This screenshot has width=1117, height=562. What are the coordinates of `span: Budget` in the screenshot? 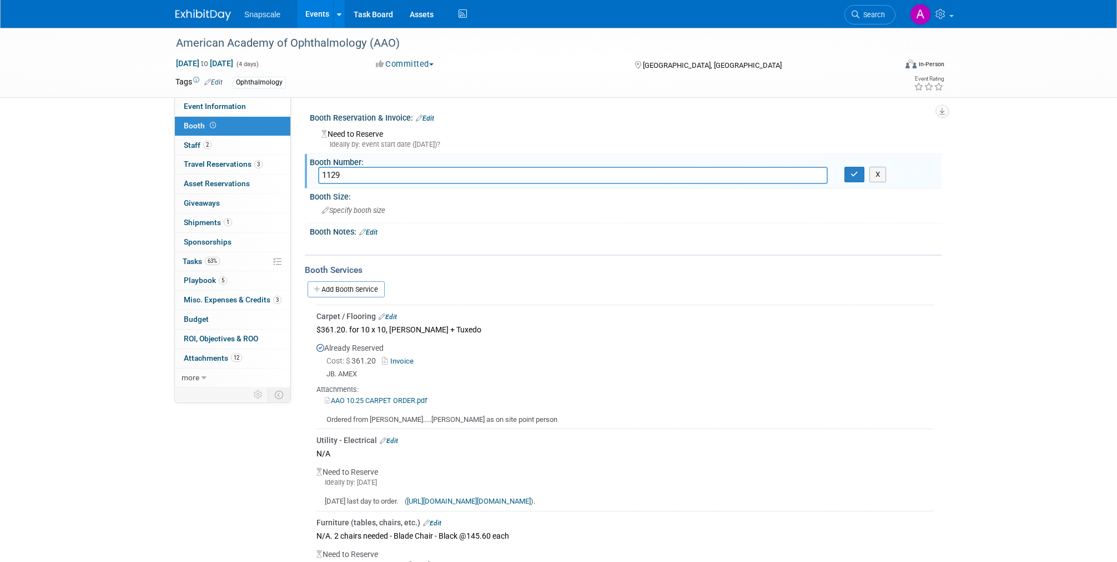 It's located at (196, 319).